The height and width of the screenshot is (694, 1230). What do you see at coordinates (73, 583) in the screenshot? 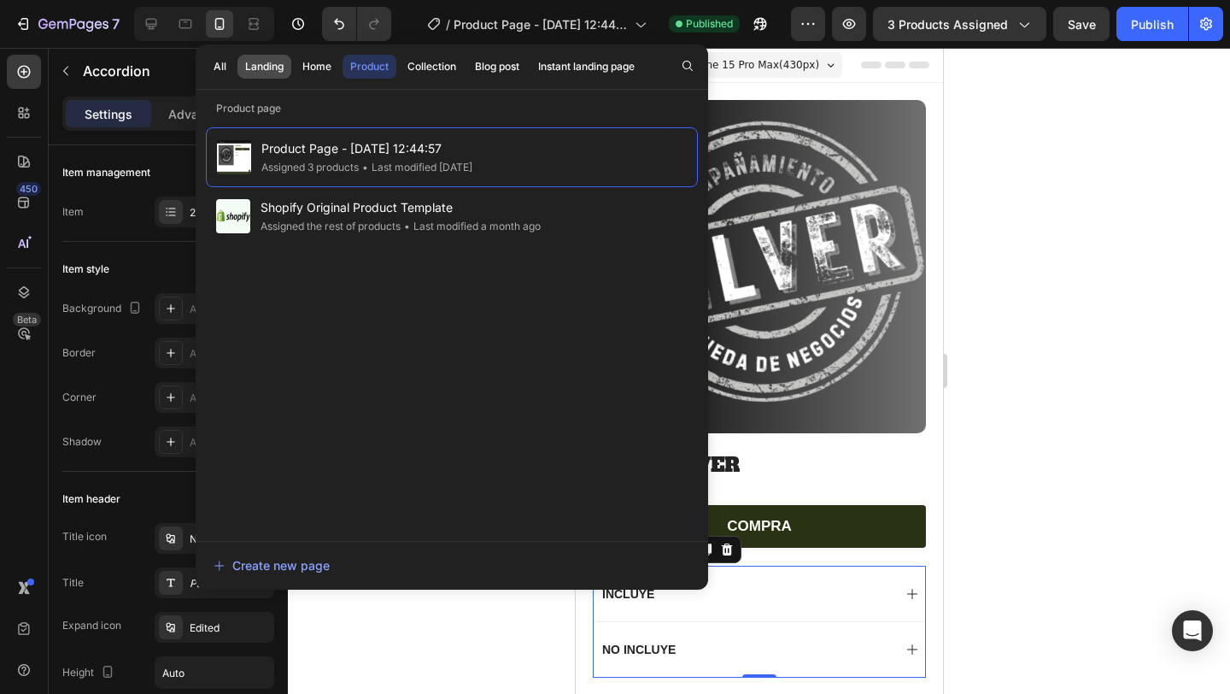
I see `div: Title` at bounding box center [73, 583].